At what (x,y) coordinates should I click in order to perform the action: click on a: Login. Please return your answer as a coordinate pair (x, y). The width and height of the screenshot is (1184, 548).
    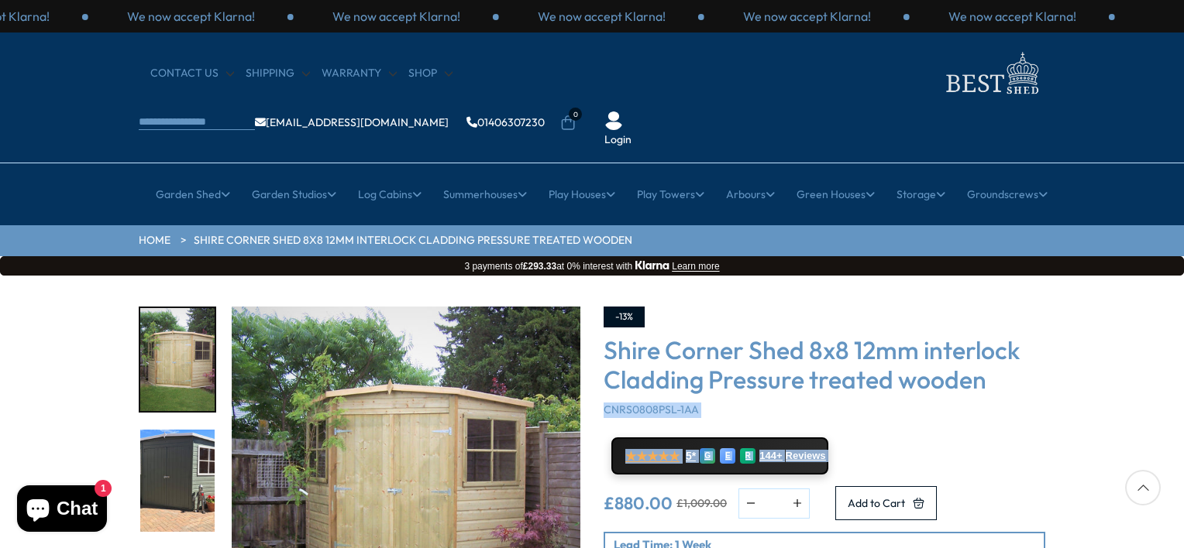
    Looking at the image, I should click on (617, 140).